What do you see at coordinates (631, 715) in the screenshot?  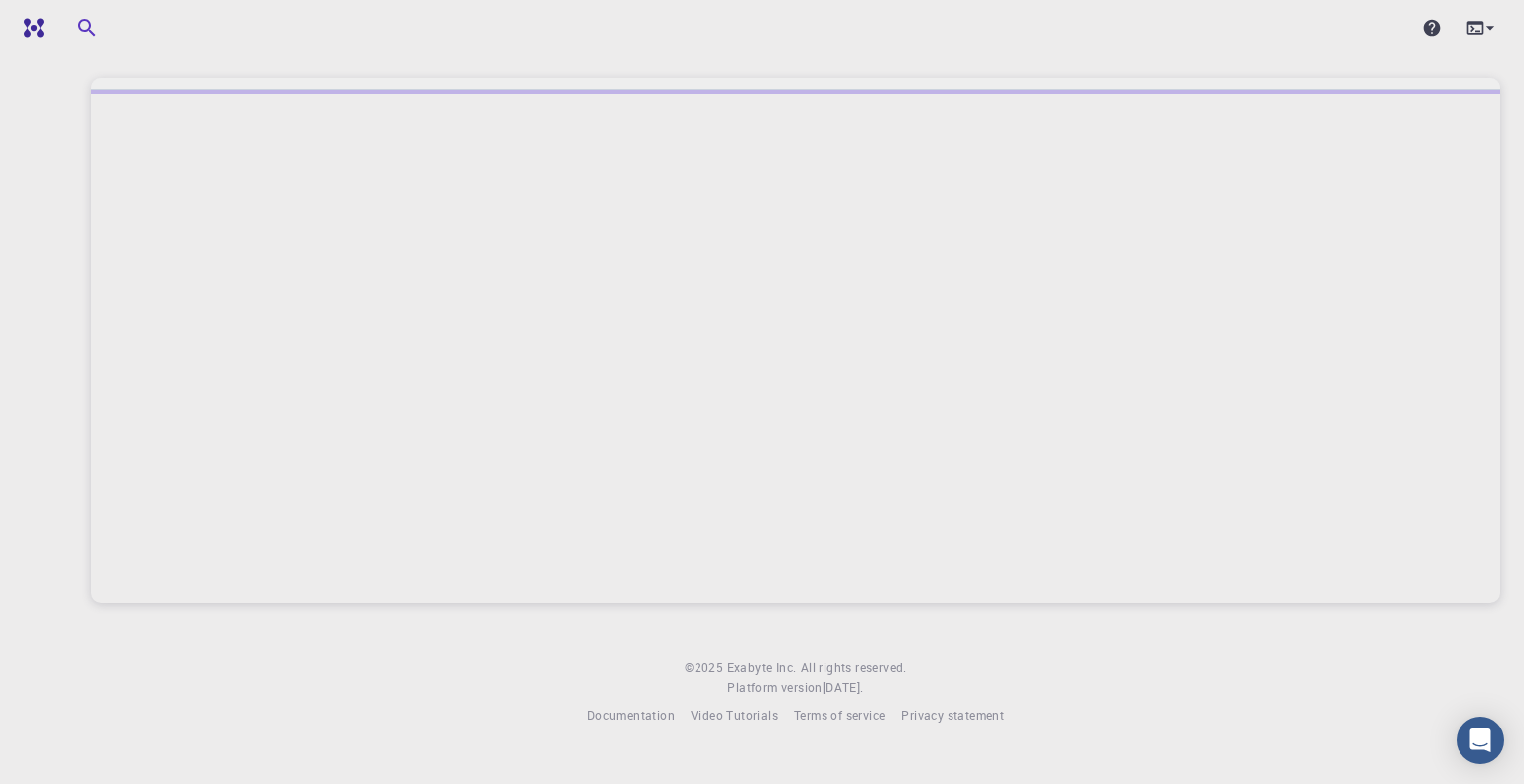 I see `span: Documentation` at bounding box center [631, 715].